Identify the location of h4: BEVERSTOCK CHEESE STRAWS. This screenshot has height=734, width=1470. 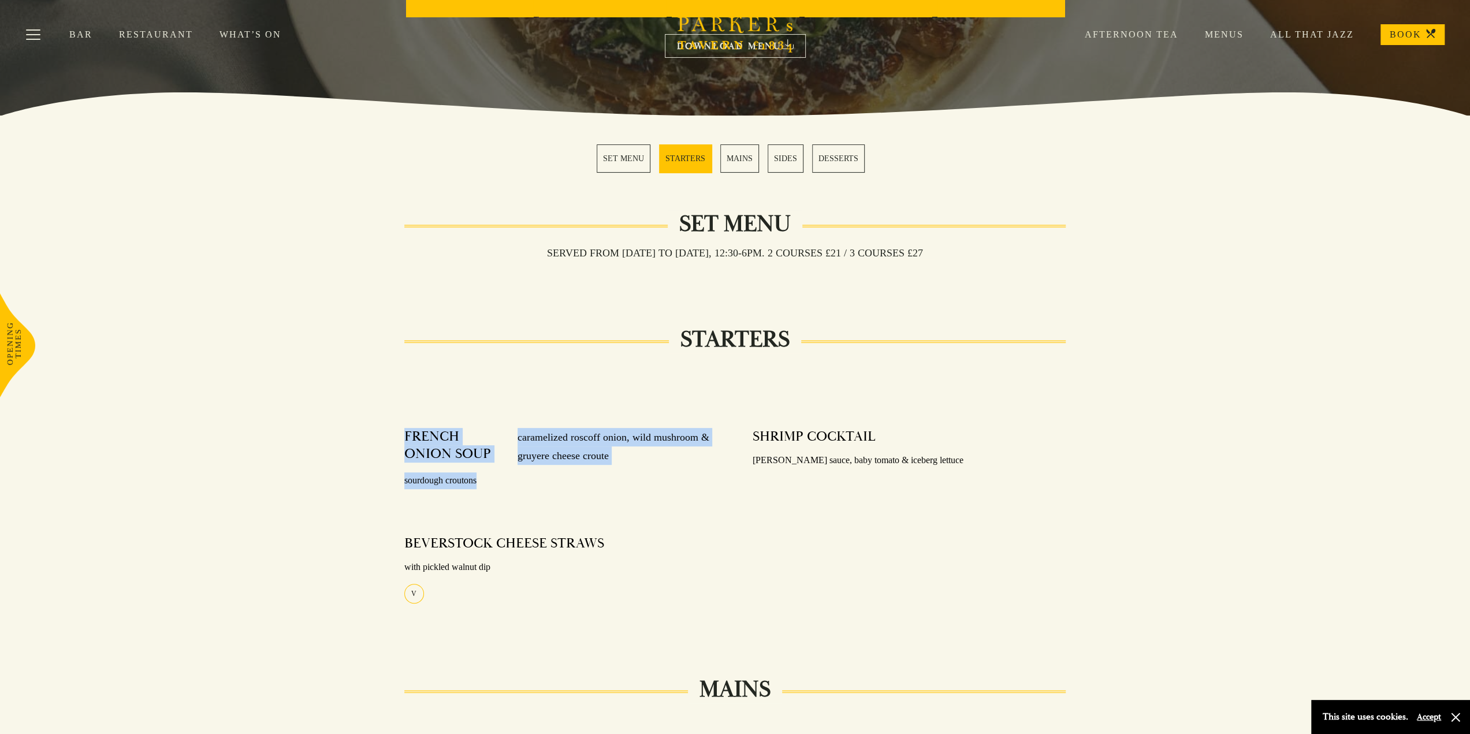
(504, 543).